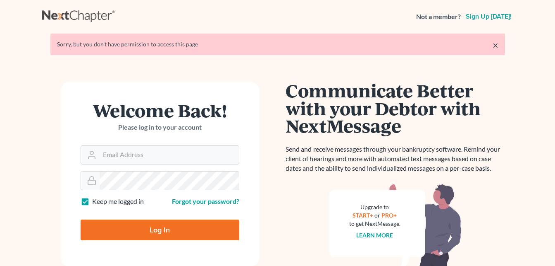  What do you see at coordinates (118, 201) in the screenshot?
I see `label: Keep me logged in` at bounding box center [118, 201].